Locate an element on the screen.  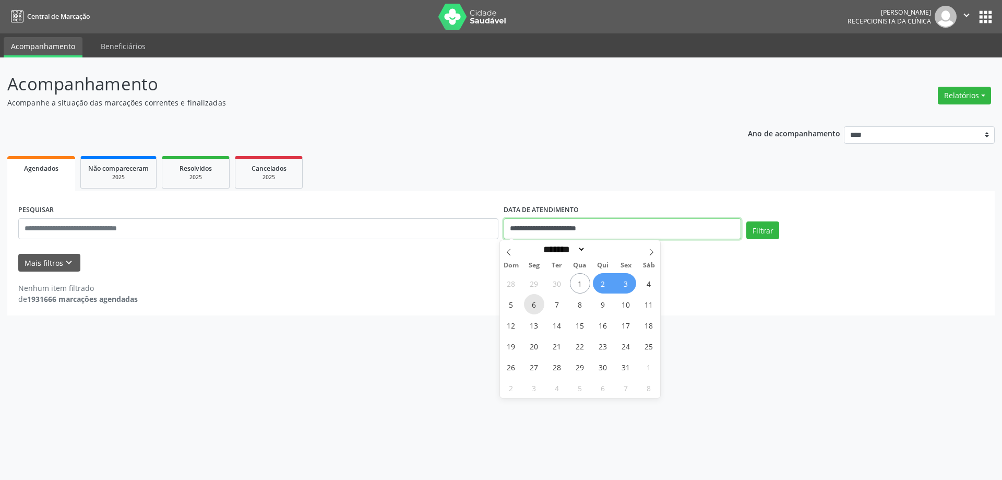
button: apps is located at coordinates (985, 17).